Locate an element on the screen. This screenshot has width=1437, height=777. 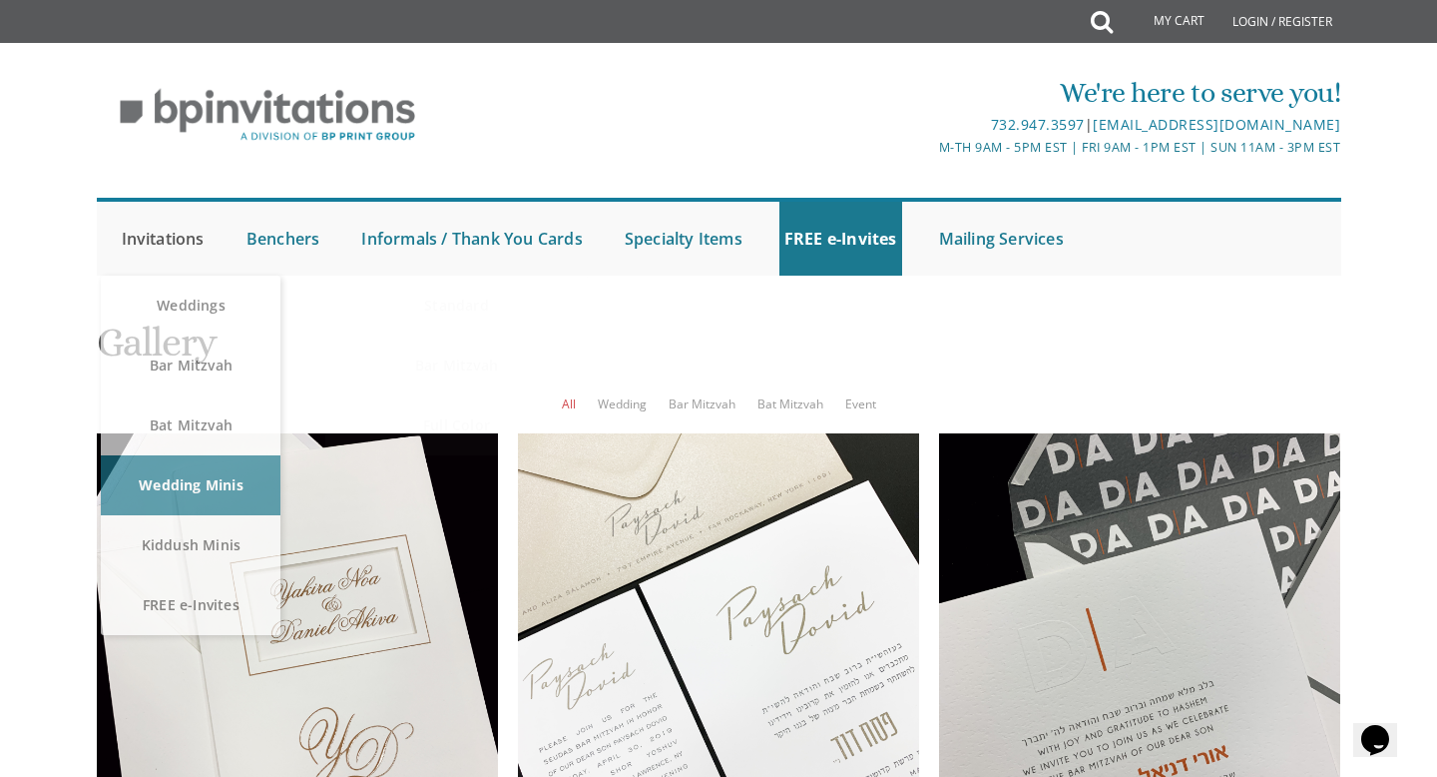
a: Wedding Minis is located at coordinates (191, 485).